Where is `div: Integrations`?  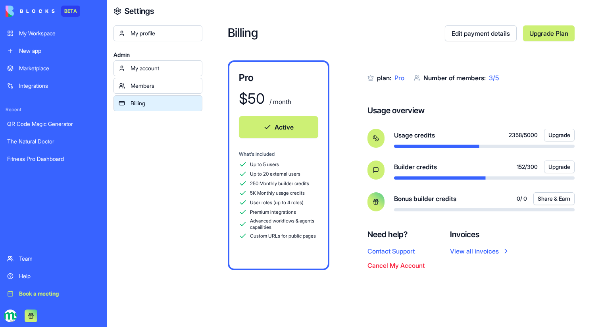
div: Integrations is located at coordinates (60, 86).